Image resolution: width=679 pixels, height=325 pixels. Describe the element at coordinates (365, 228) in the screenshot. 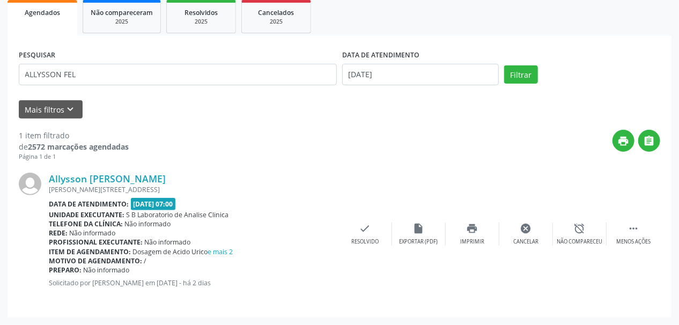

I see `i: check` at that location.